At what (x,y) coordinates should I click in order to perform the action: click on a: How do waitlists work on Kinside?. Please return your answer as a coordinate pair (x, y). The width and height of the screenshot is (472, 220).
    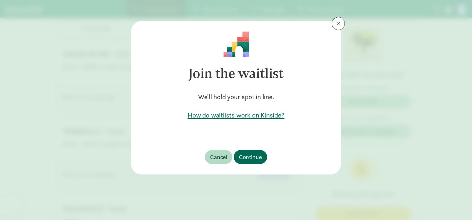
    Looking at the image, I should click on (236, 115).